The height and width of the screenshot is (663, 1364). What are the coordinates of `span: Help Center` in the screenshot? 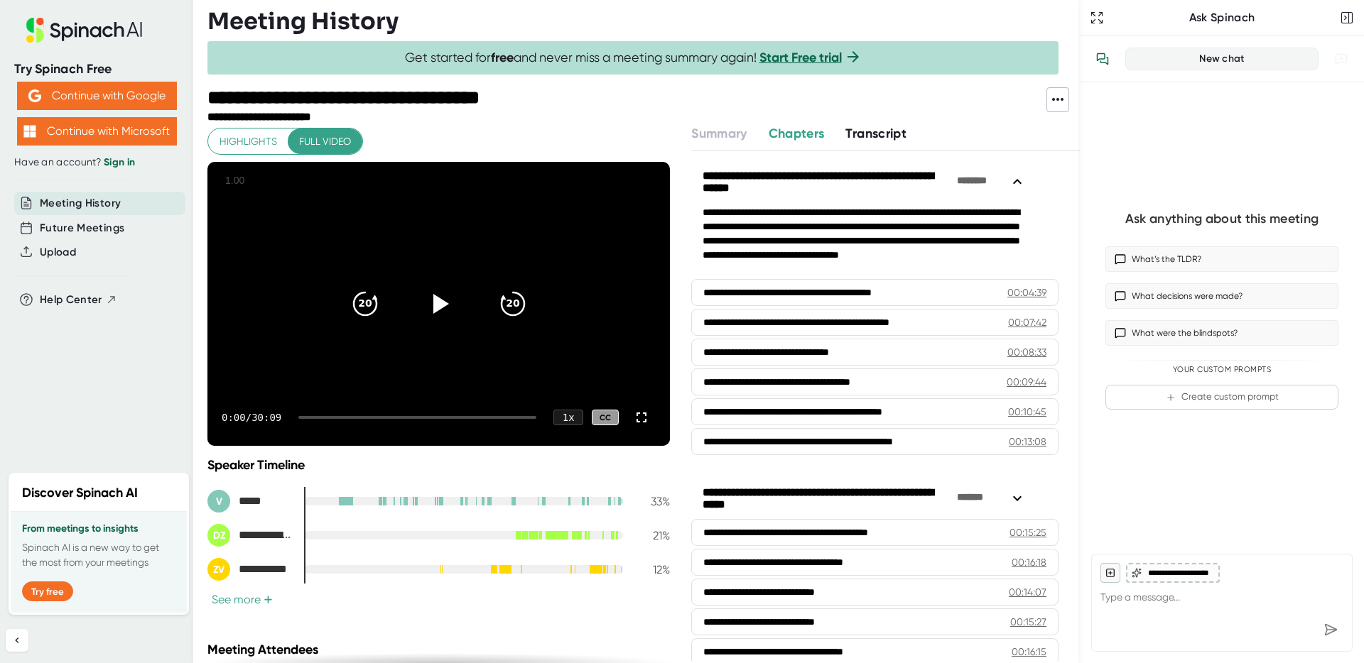 It's located at (71, 300).